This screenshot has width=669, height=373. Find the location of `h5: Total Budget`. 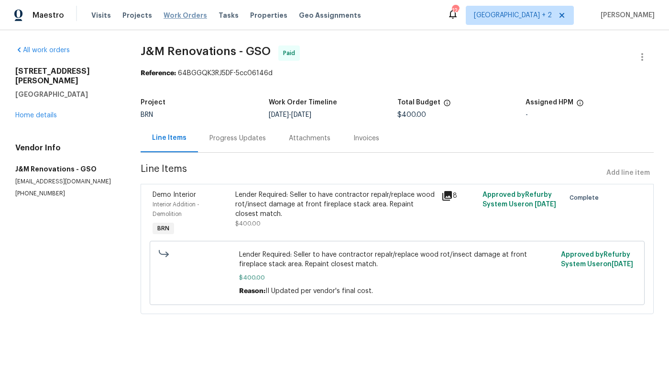

h5: Total Budget is located at coordinates (419, 102).